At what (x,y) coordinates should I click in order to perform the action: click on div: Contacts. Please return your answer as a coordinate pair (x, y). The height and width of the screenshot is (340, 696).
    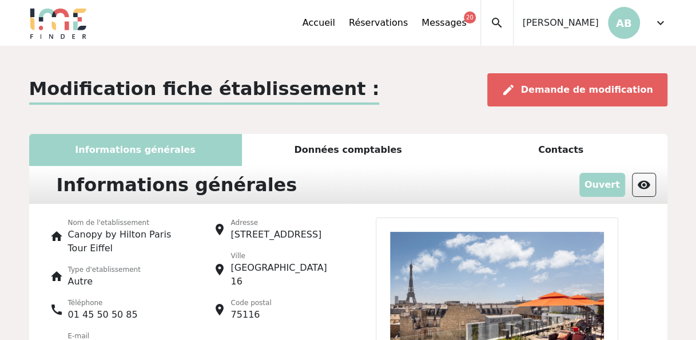
    Looking at the image, I should click on (561, 150).